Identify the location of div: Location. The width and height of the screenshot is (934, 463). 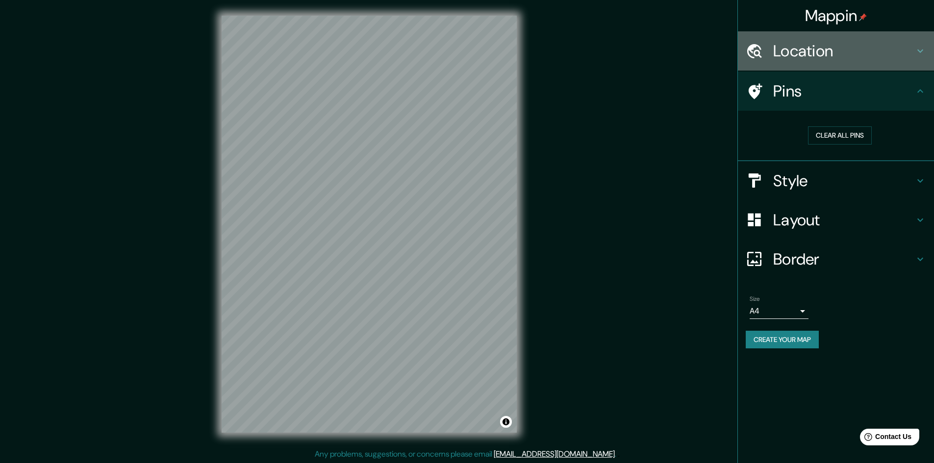
(836, 51).